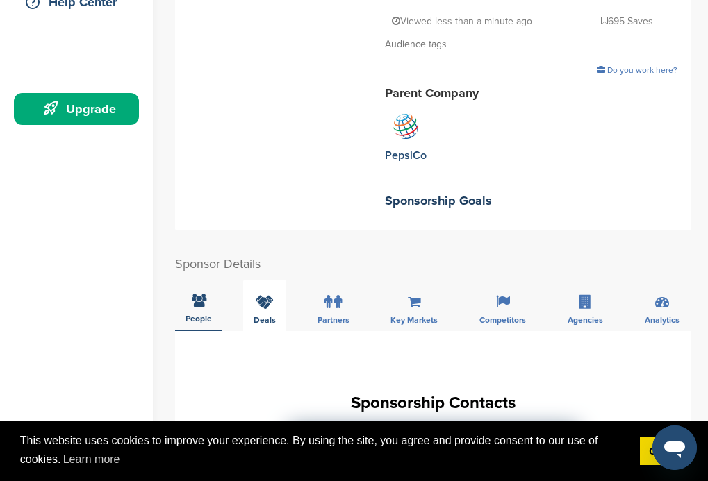  What do you see at coordinates (76, 109) in the screenshot?
I see `a: Upgrade` at bounding box center [76, 109].